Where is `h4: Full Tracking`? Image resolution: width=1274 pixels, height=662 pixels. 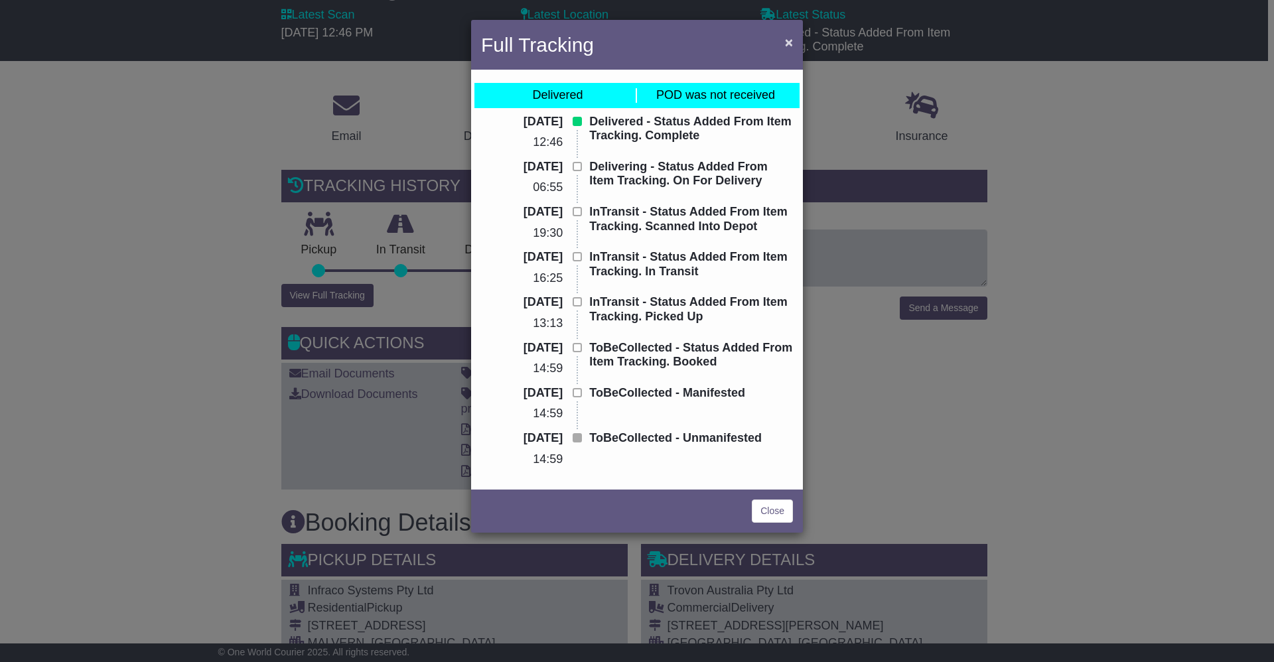 h4: Full Tracking is located at coordinates (537, 44).